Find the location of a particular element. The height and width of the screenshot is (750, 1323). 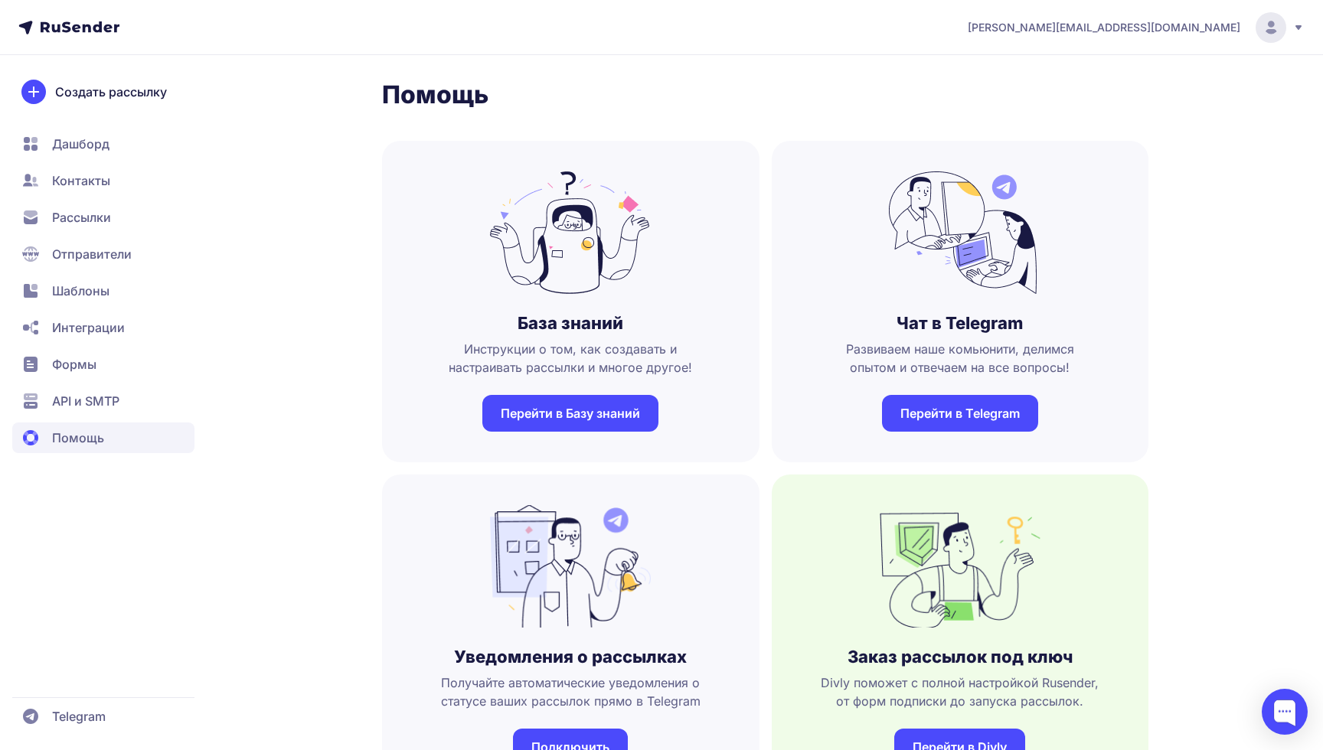

h3: Заказ рассылок под ключ is located at coordinates (960, 657).